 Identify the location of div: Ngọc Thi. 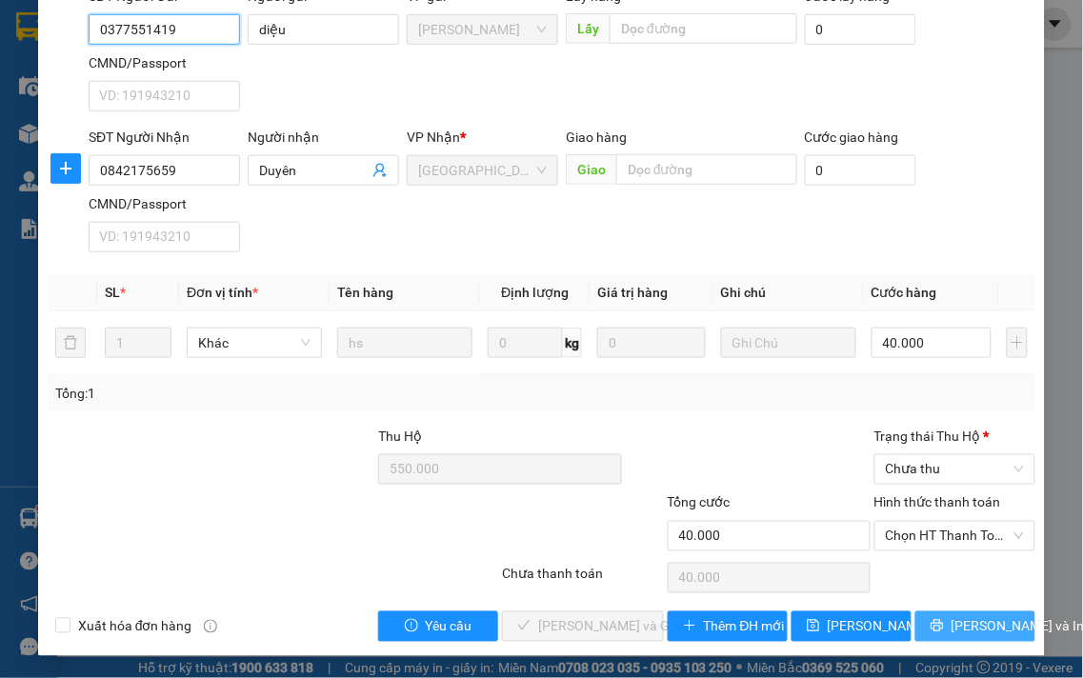
(278, 70).